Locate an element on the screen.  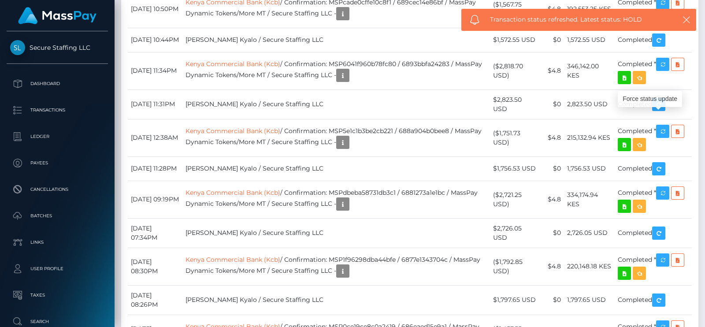
td: 1,756.53 USD is located at coordinates (590, 168).